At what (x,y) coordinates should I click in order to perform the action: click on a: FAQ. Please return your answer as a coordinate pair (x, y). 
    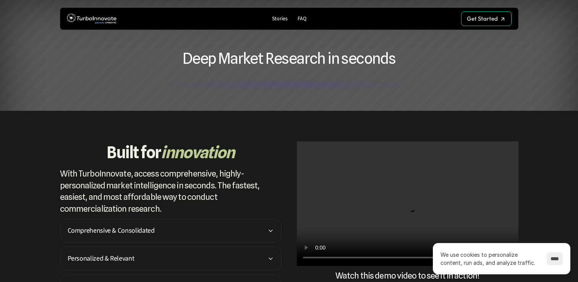
    Looking at the image, I should click on (302, 19).